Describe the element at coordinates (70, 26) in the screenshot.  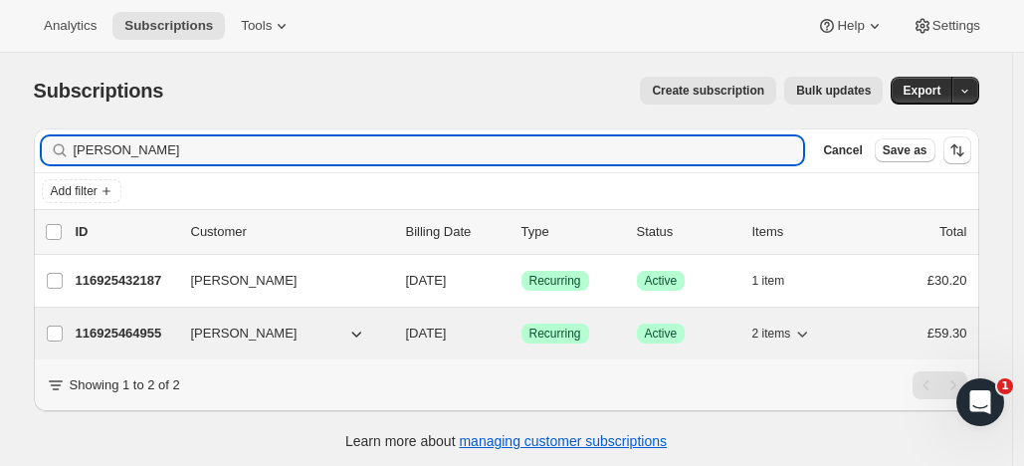
I see `button: Analytics` at that location.